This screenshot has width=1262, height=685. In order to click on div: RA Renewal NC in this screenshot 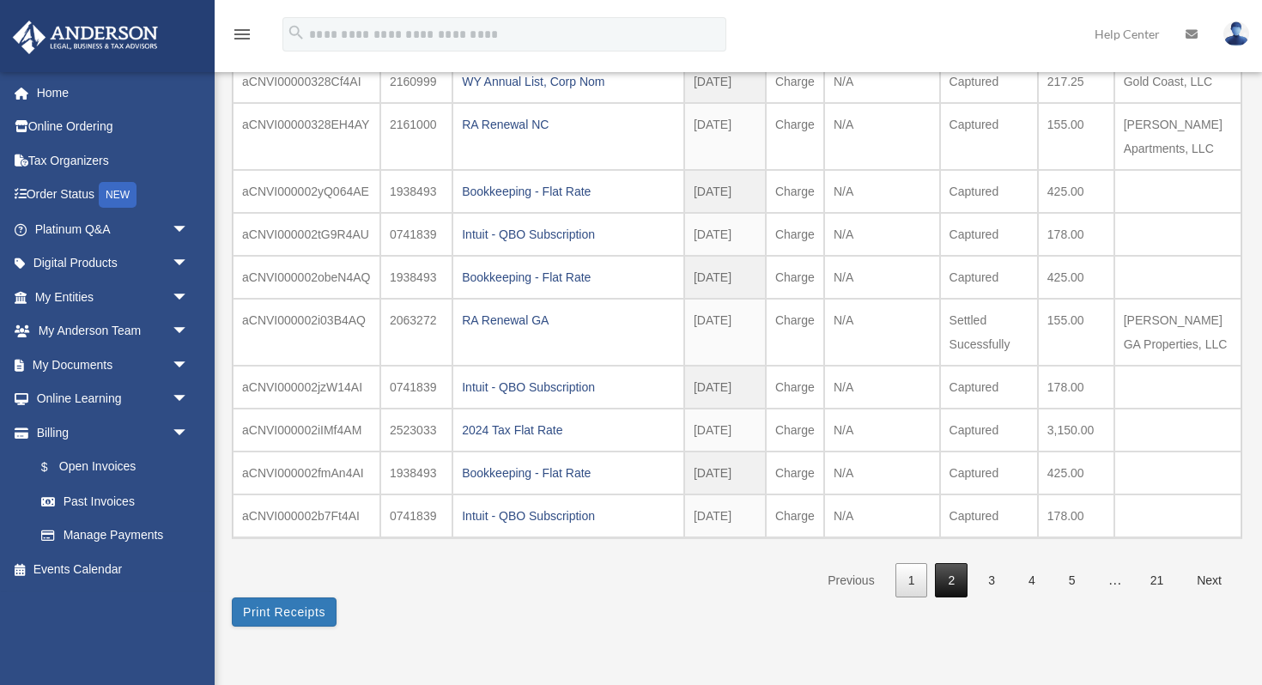, I will do `click(568, 124)`.